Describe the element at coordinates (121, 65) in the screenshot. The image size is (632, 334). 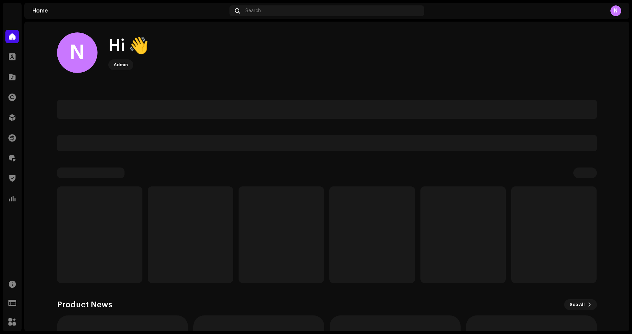
I see `div: Admin` at that location.